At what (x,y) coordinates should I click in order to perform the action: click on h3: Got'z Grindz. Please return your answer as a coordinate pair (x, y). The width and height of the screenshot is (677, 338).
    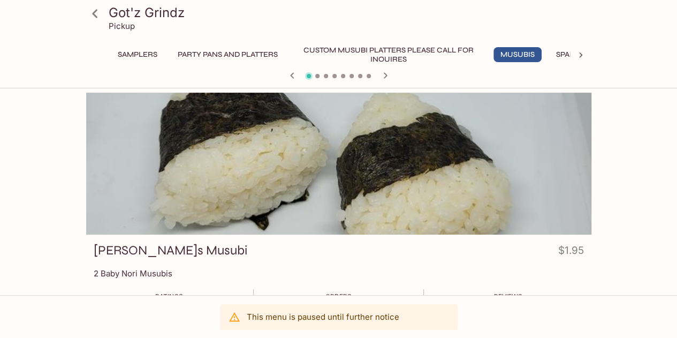
    Looking at the image, I should click on (348, 12).